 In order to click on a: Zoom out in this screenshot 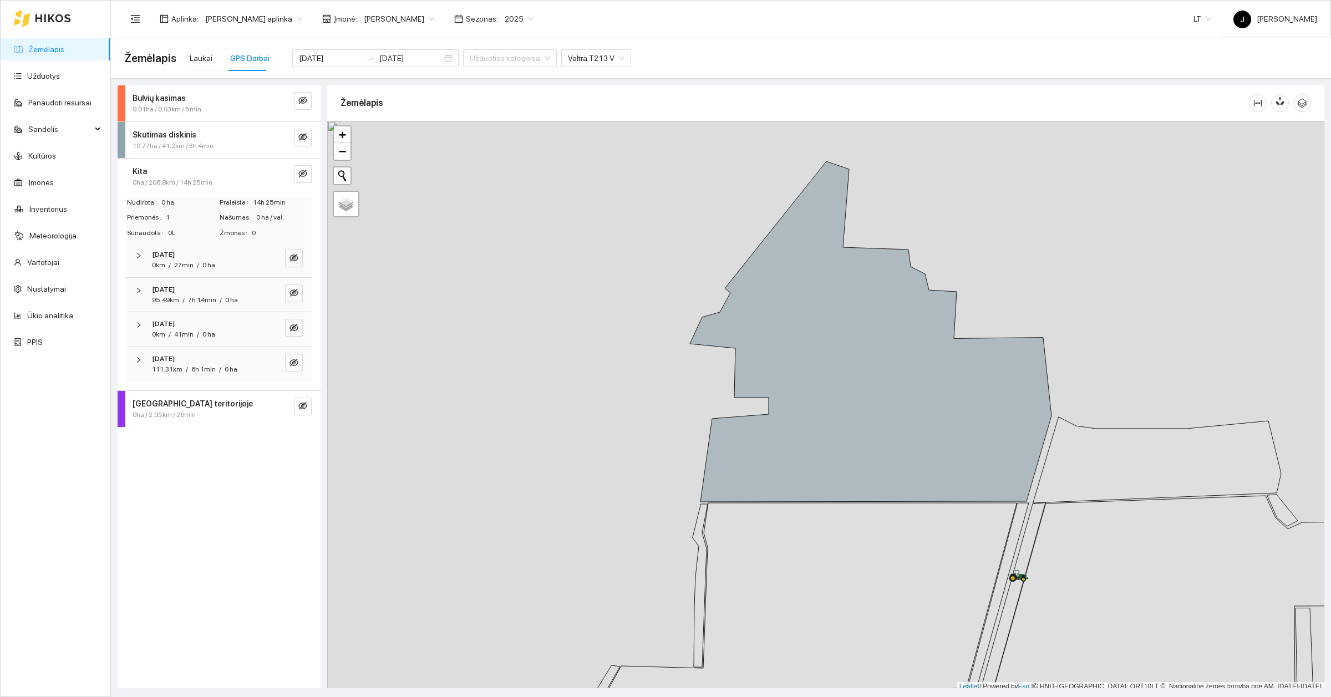, I will do `click(342, 151)`.